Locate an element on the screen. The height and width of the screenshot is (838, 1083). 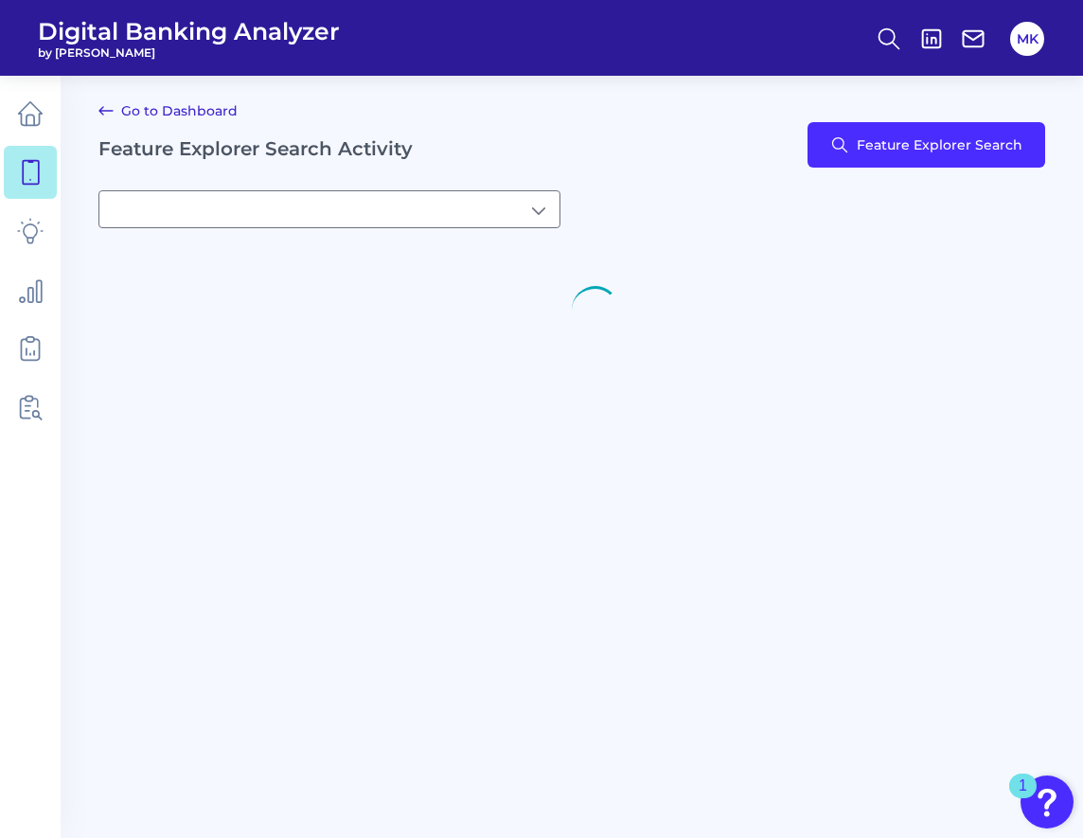
h2: Feature Explorer Search Activity is located at coordinates (256, 149).